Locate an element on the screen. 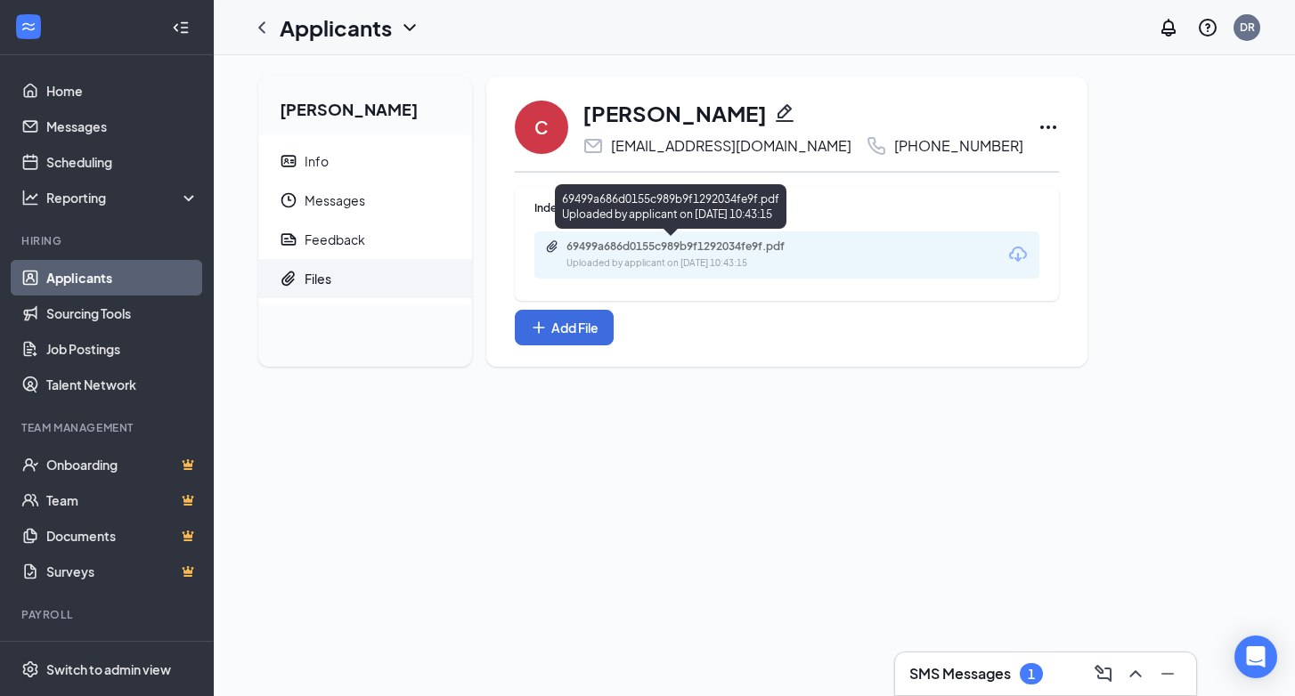 The image size is (1295, 696). a: Job Postings is located at coordinates (122, 349).